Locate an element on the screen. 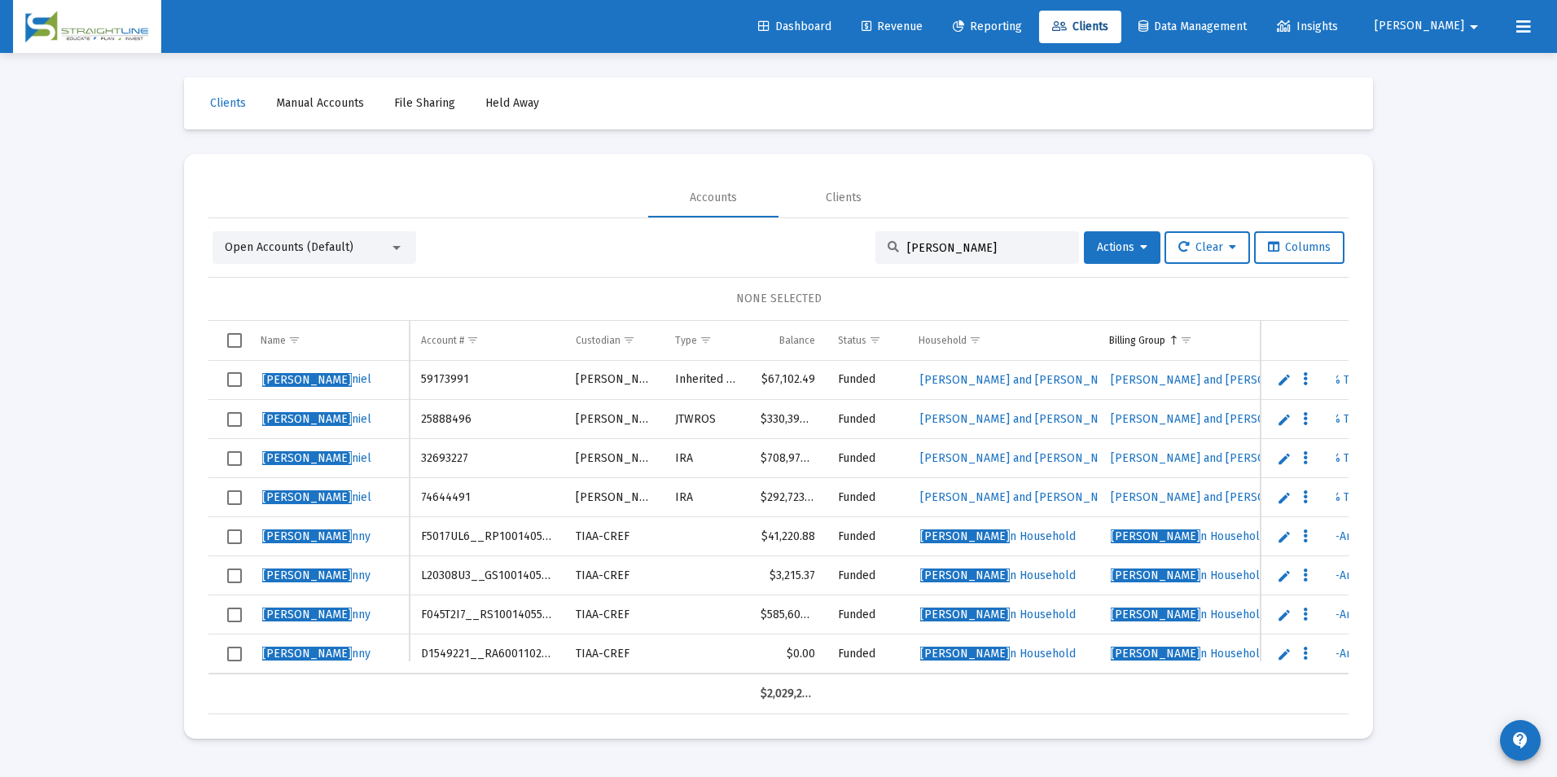  span: File Sharing is located at coordinates (424, 103).